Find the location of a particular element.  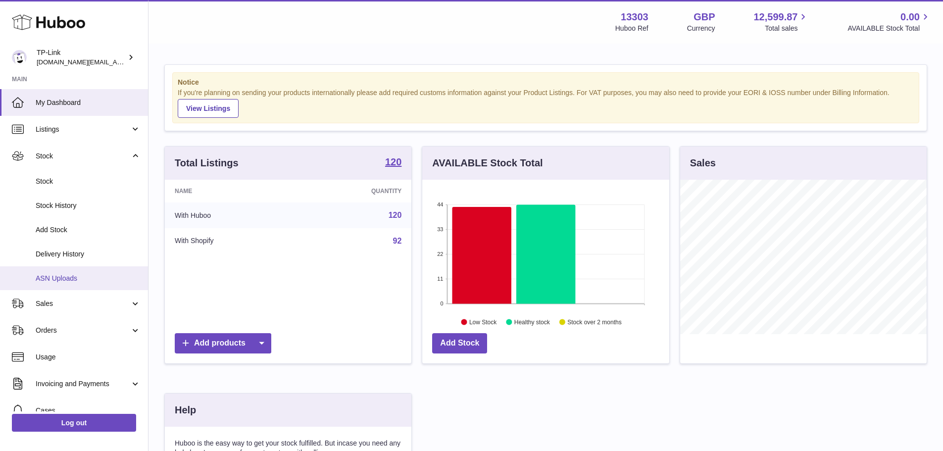

text: 33 is located at coordinates (441, 229).